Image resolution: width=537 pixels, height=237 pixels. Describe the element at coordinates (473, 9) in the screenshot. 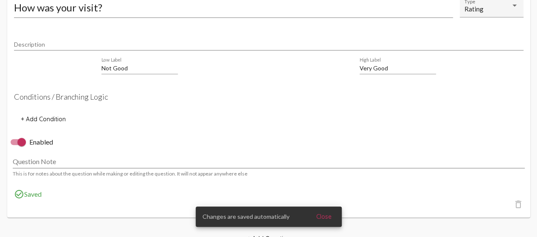

I see `mat-select-trigger: Rating` at that location.